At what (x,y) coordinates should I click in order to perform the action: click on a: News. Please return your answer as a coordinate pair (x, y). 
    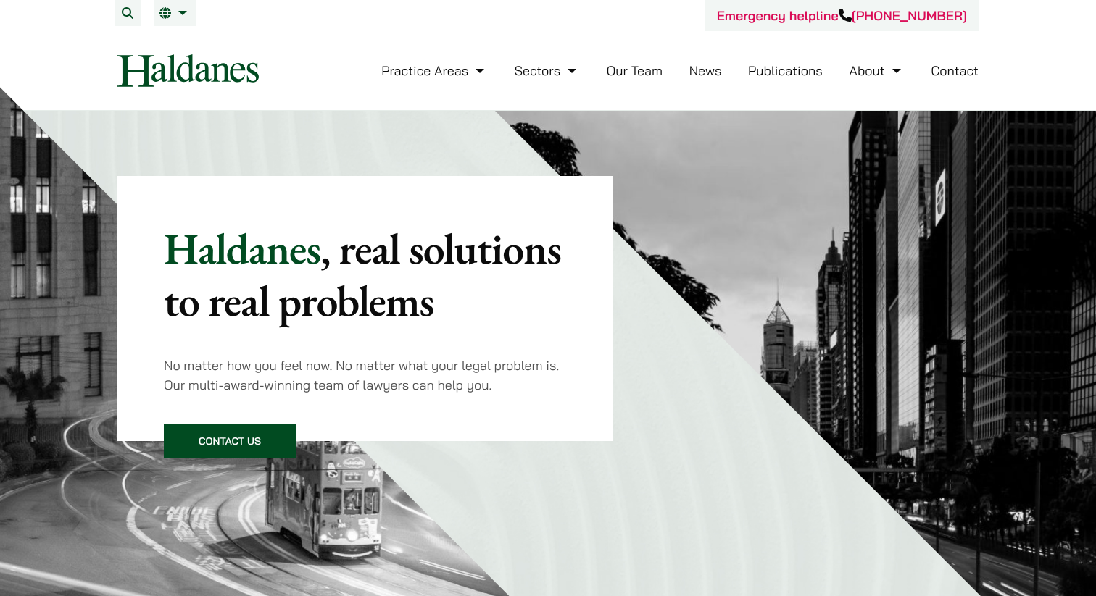
    Looking at the image, I should click on (705, 70).